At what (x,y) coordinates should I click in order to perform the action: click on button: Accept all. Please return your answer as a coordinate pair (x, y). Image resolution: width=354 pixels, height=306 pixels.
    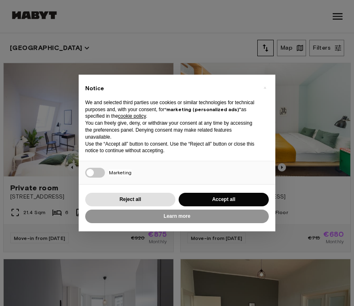
    Looking at the image, I should click on (224, 199).